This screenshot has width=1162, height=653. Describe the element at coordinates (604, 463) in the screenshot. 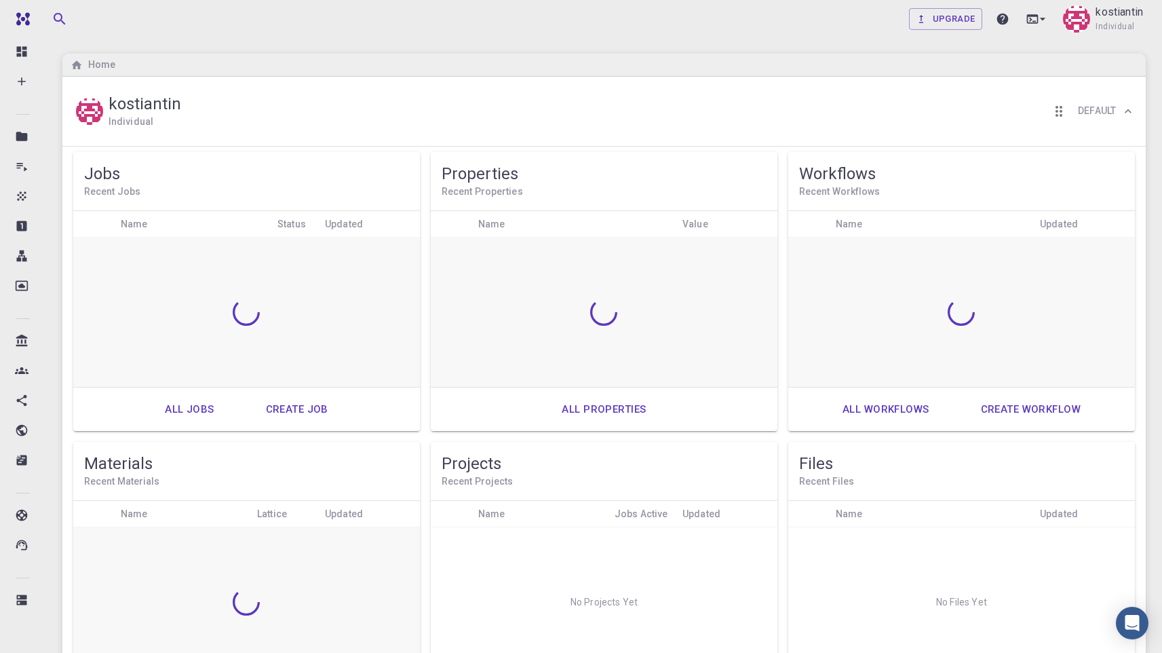

I see `h5: Projects` at that location.